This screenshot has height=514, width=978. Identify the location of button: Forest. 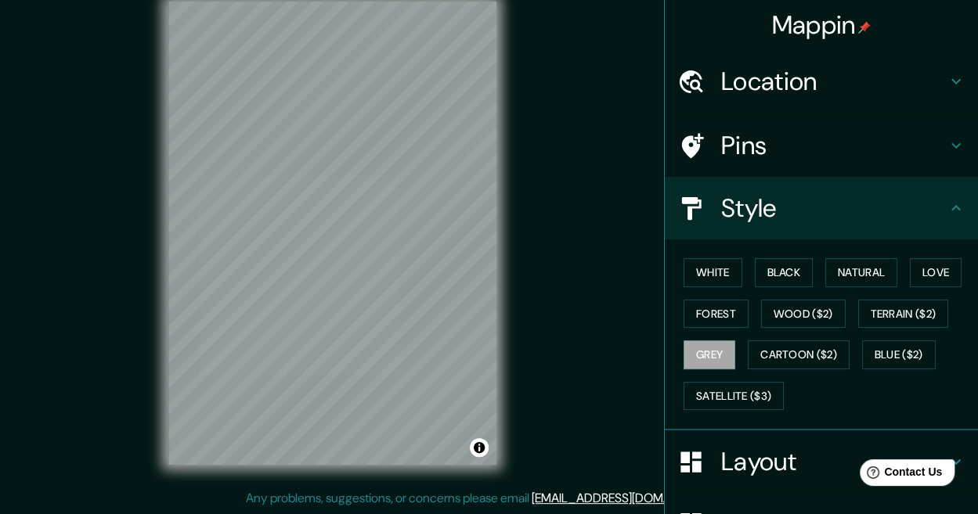
(716, 314).